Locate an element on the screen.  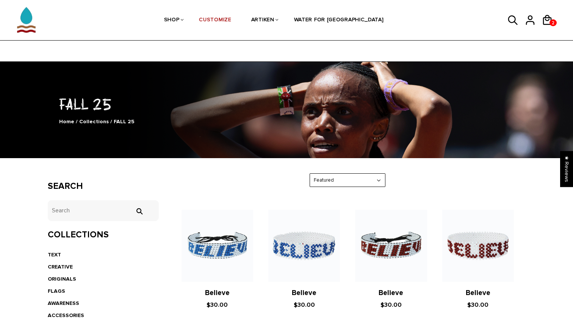
a: CUSTOMIZE is located at coordinates (215, 20).